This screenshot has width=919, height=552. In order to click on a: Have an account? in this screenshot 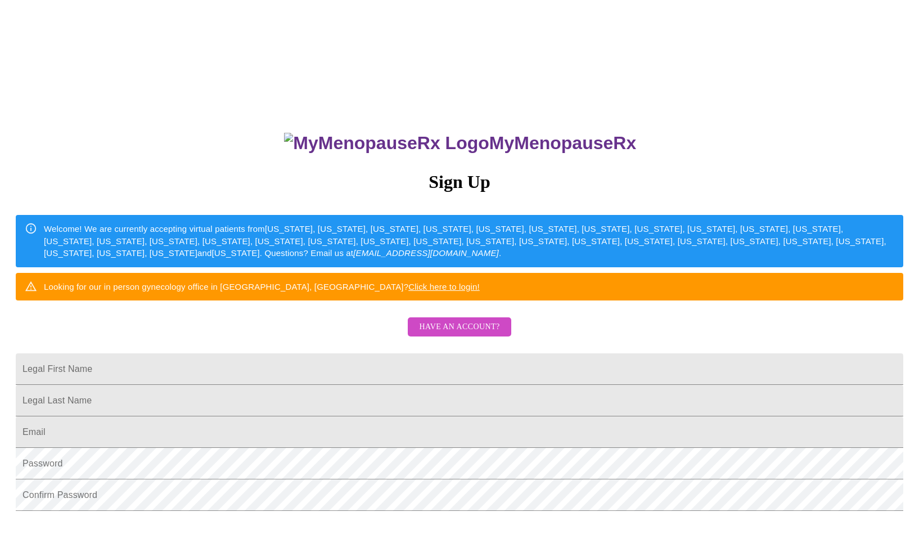, I will do `click(459, 334)`.